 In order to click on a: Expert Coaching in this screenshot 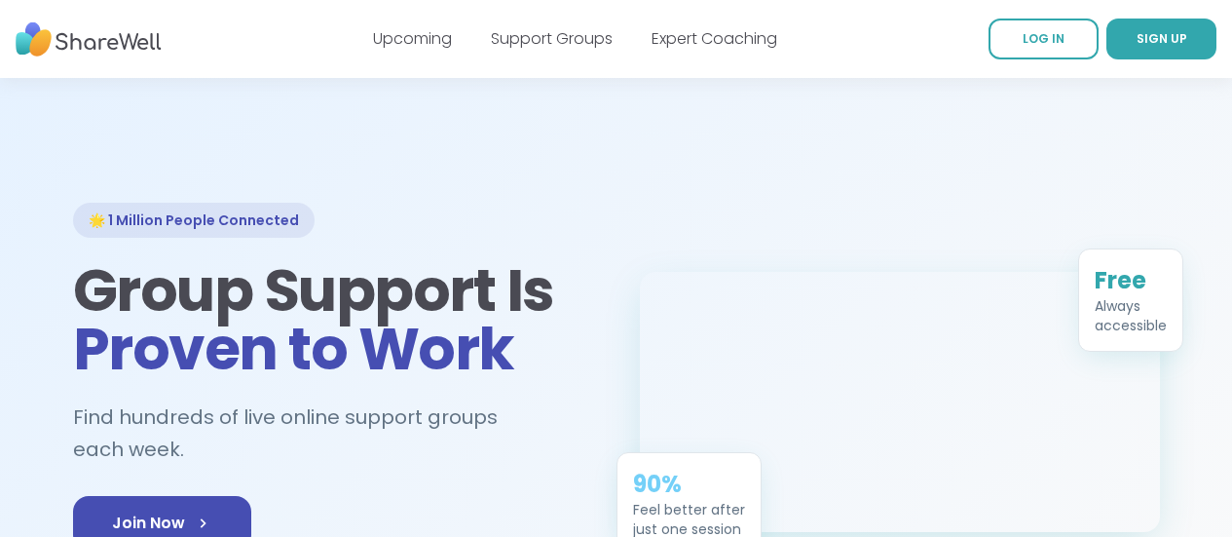, I will do `click(714, 38)`.